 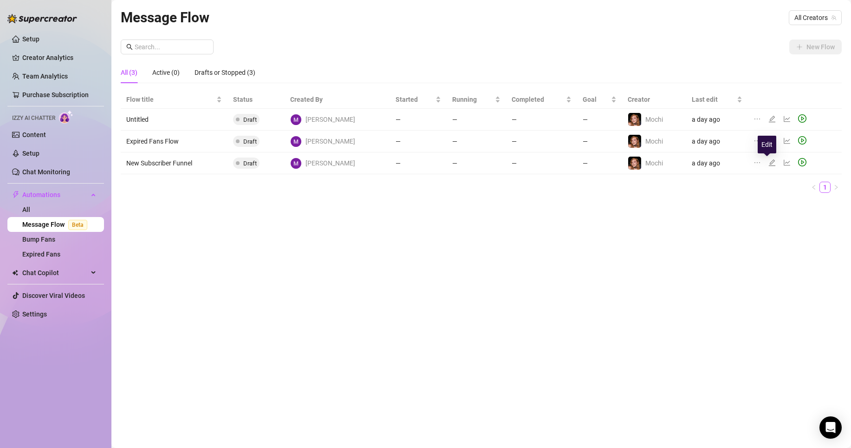 What do you see at coordinates (225, 72) in the screenshot?
I see `div: Drafts or Stopped (3)` at bounding box center [225, 72].